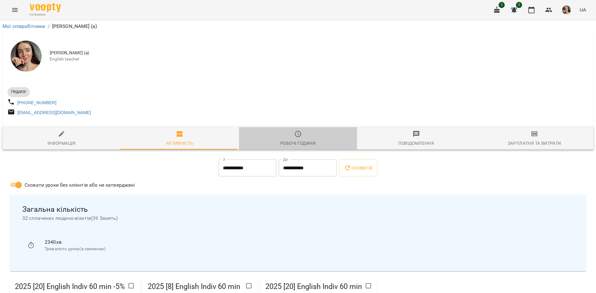  Describe the element at coordinates (70, 287) in the screenshot. I see `span: 2025 [20] English Indiv 60 min -5%` at that location.